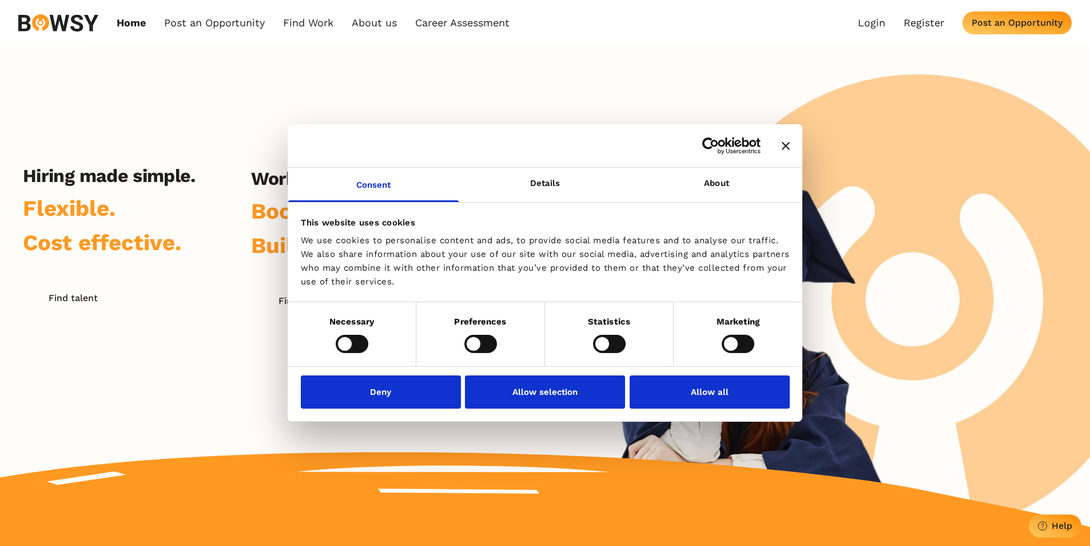  What do you see at coordinates (872, 23) in the screenshot?
I see `a: Login` at bounding box center [872, 23].